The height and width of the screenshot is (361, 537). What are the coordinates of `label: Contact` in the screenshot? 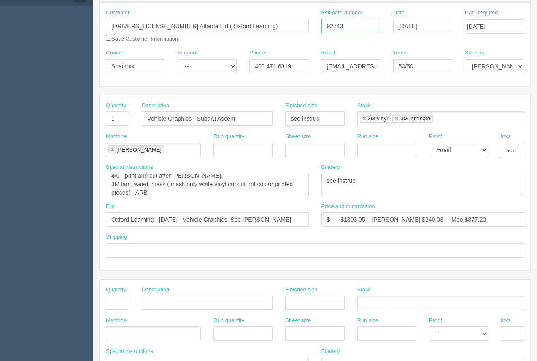 It's located at (115, 53).